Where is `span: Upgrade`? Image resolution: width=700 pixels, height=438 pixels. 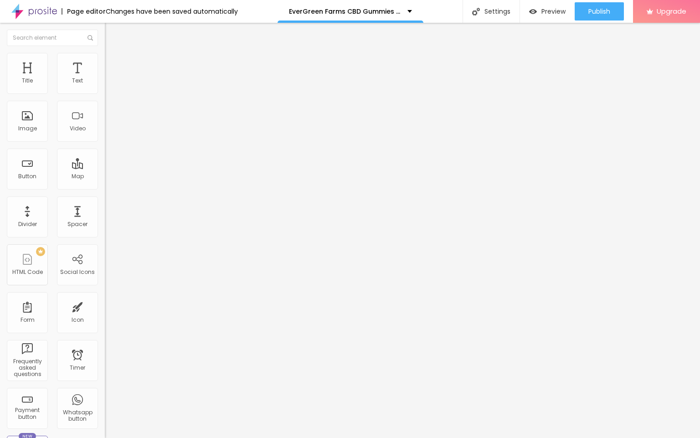 span: Upgrade is located at coordinates (671, 11).